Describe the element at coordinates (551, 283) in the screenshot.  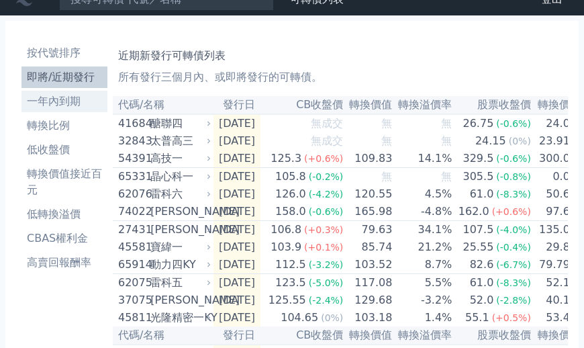
I see `td: 52.1` at that location.